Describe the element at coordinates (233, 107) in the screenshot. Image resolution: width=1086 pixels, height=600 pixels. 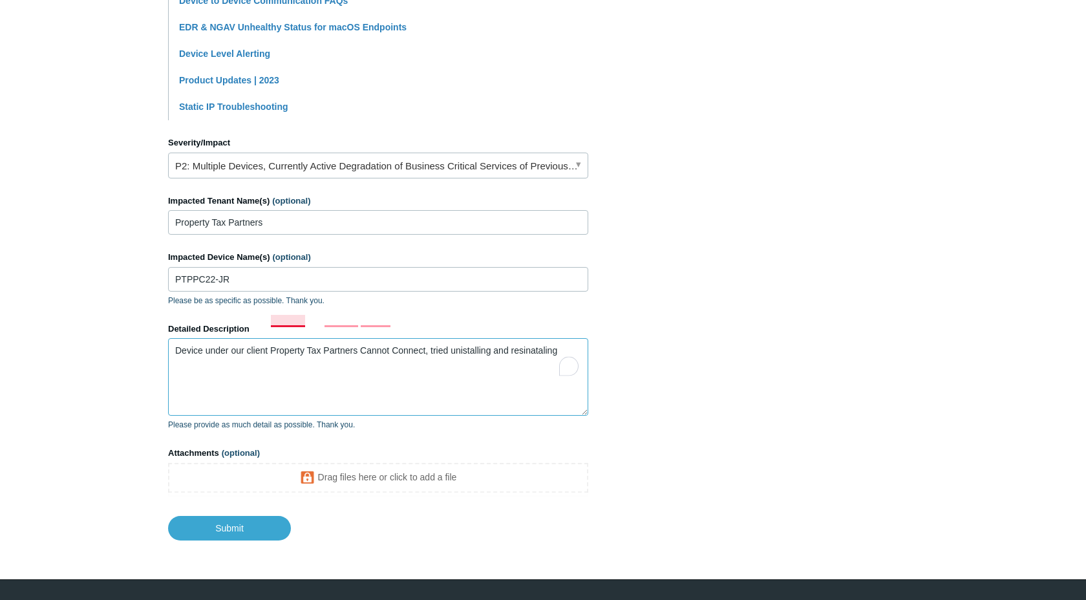
I see `a: Static IP Troubleshooting` at that location.